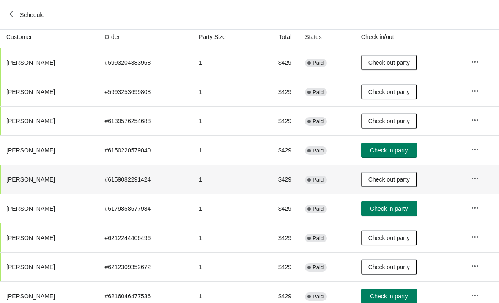 This screenshot has height=303, width=499. Describe the element at coordinates (145, 63) in the screenshot. I see `td: # 5993204383968` at that location.